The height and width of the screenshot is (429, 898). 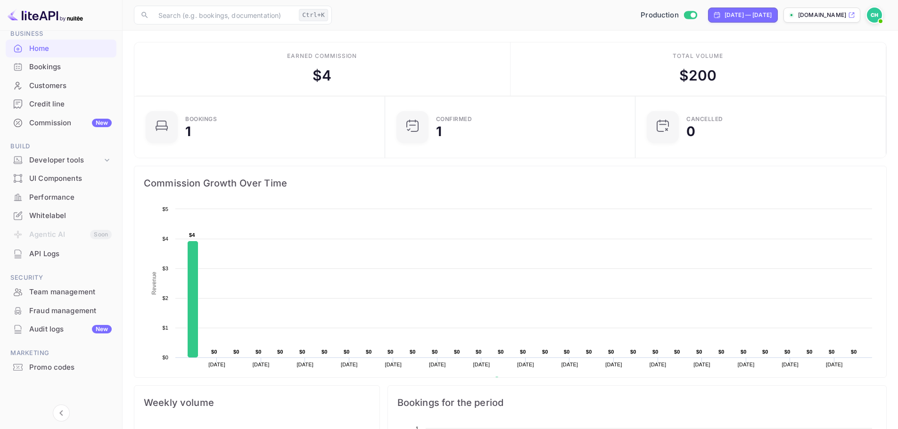 What do you see at coordinates (165, 328) in the screenshot?
I see `text: $1` at bounding box center [165, 328].